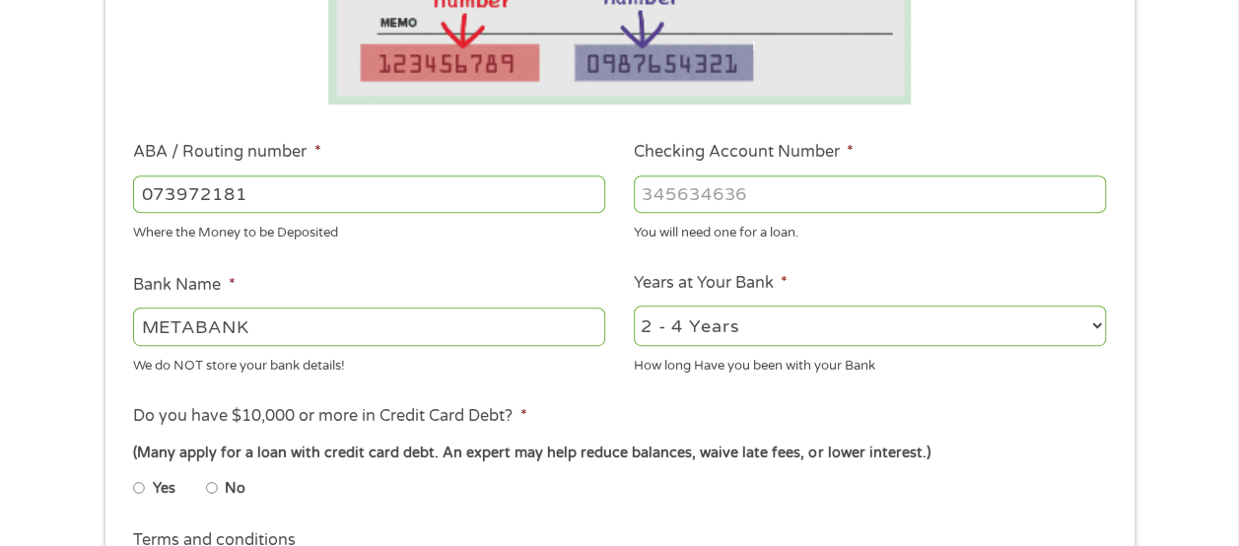 The image size is (1239, 546). I want to click on div: How long Have you been with your Bank, so click(869, 362).